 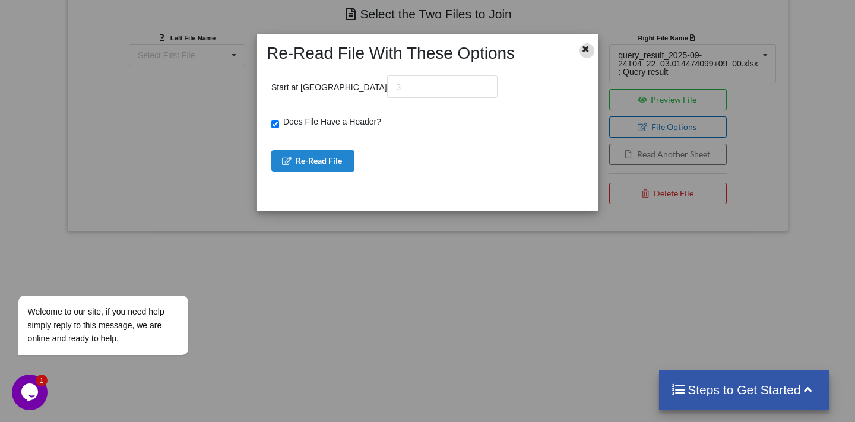 What do you see at coordinates (84, 96) in the screenshot?
I see `span: Welcome to our site, if you need help simply reply to this message, we are online and ready to help.` at bounding box center [84, 96].